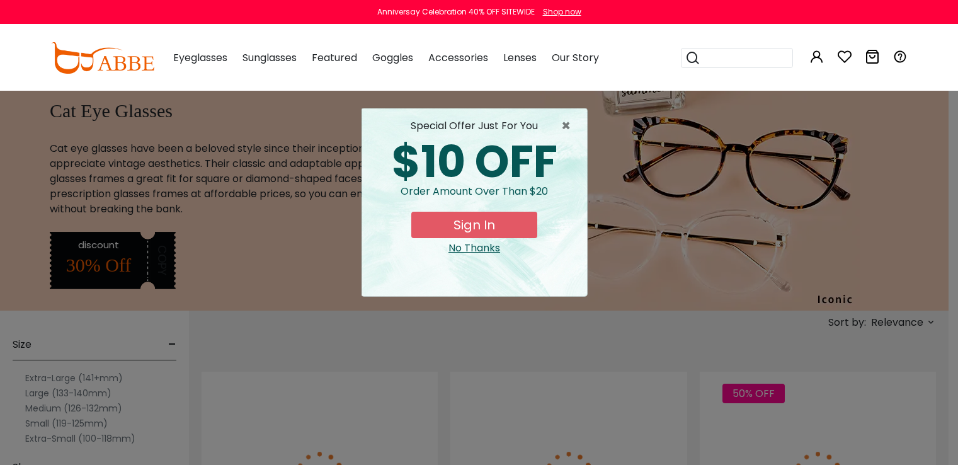 The image size is (958, 465). Describe the element at coordinates (270, 57) in the screenshot. I see `span: Sunglasses` at that location.